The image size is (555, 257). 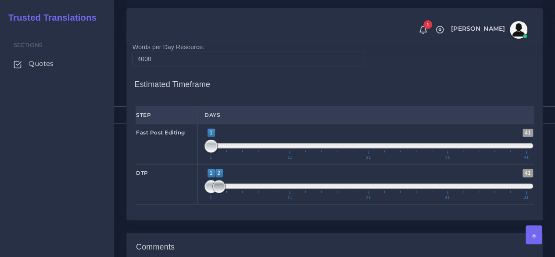 I want to click on a: Quotes, so click(x=57, y=64).